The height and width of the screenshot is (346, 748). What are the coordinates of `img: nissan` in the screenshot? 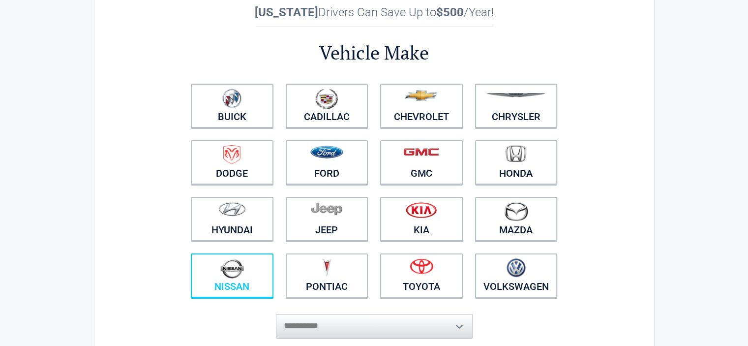 It's located at (232, 268).